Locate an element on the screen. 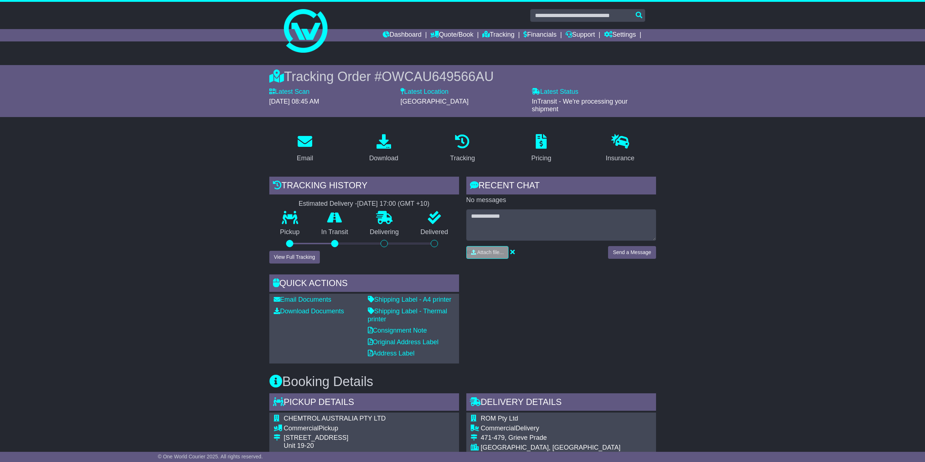 The height and width of the screenshot is (462, 925). a: Address Label is located at coordinates (391, 353).